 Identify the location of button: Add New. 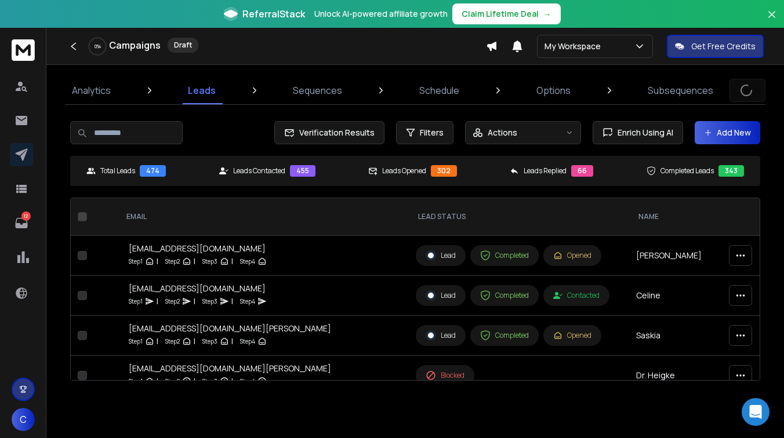
(727, 133).